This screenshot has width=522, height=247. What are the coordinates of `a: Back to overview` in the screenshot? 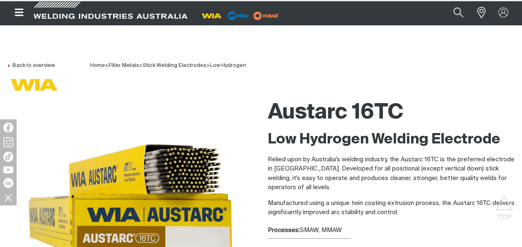 It's located at (31, 65).